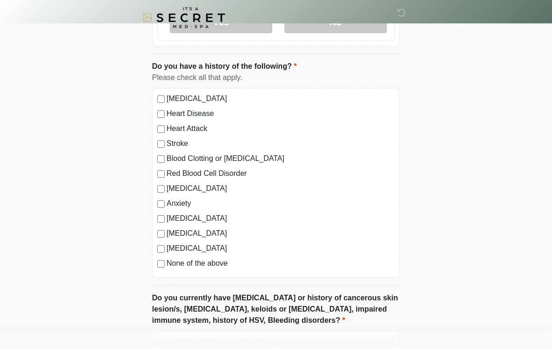 This screenshot has width=552, height=349. Describe the element at coordinates (281, 263) in the screenshot. I see `label: None of the above` at that location.